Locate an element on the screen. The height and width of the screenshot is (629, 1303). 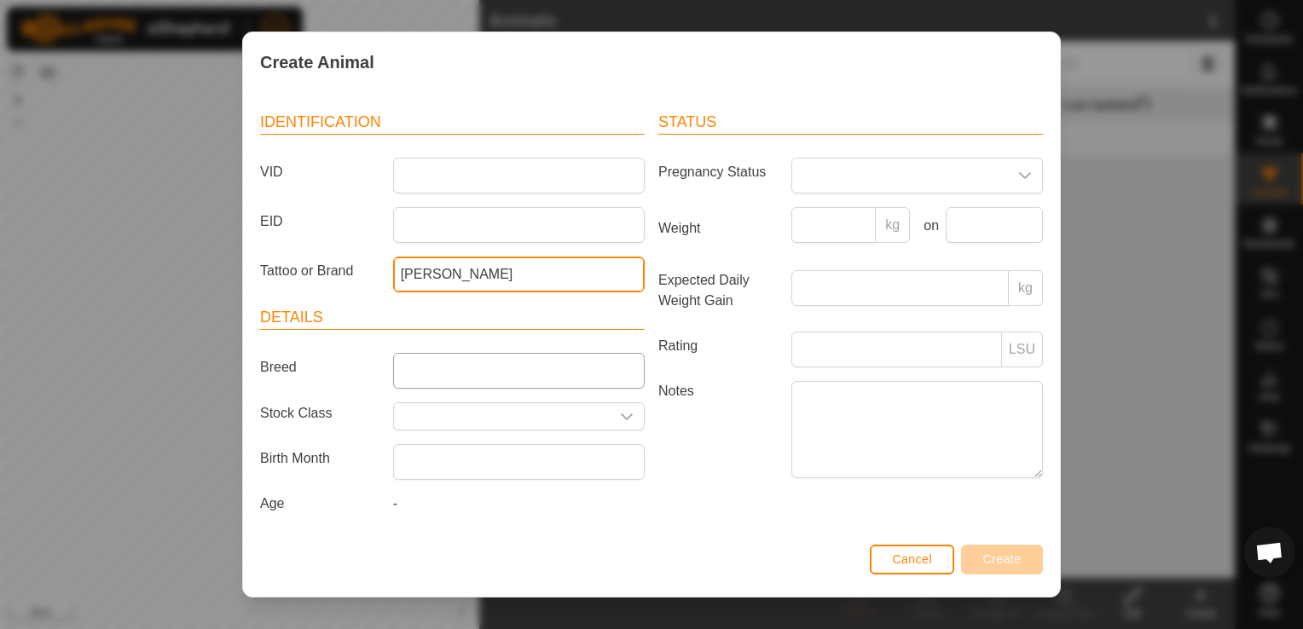
label: Weight is located at coordinates (718, 228).